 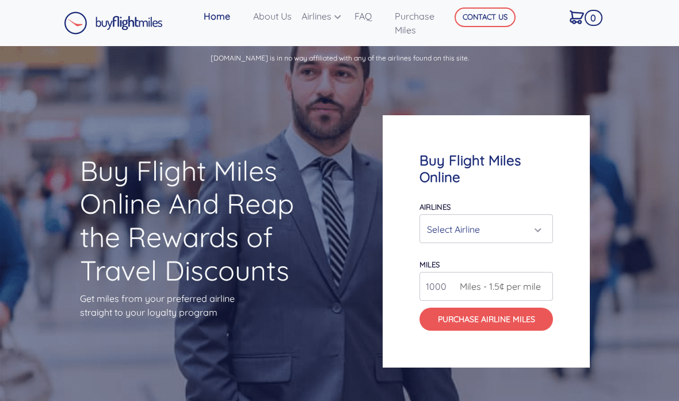 I want to click on label: miles, so click(x=429, y=264).